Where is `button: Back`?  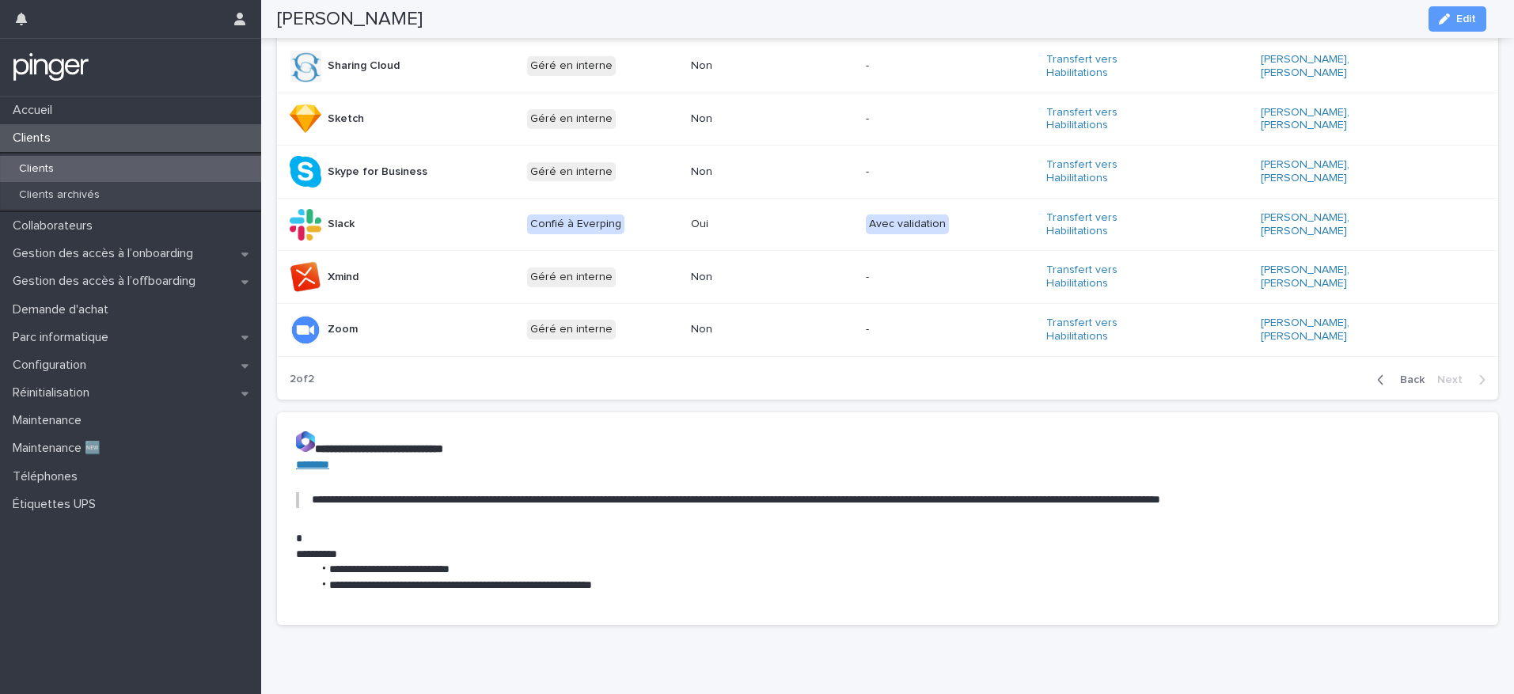
button: Back is located at coordinates (1397, 380).